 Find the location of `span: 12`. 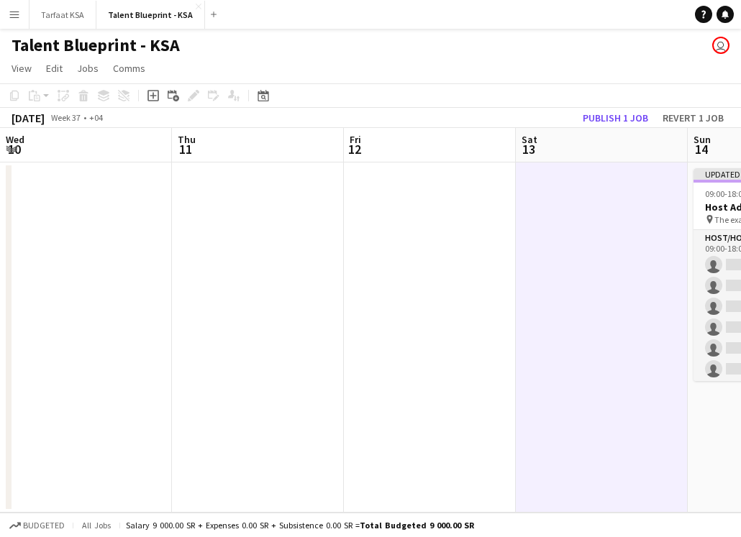

span: 12 is located at coordinates (354, 149).